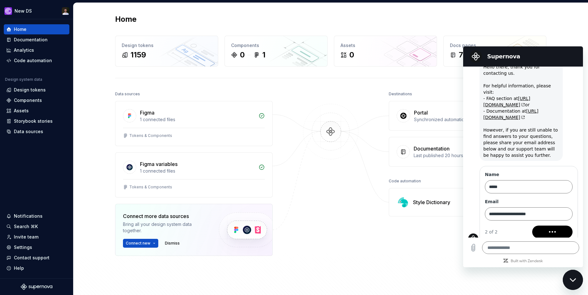 This screenshot has height=295, width=588. What do you see at coordinates (37, 40) in the screenshot?
I see `a: Documentation` at bounding box center [37, 40].